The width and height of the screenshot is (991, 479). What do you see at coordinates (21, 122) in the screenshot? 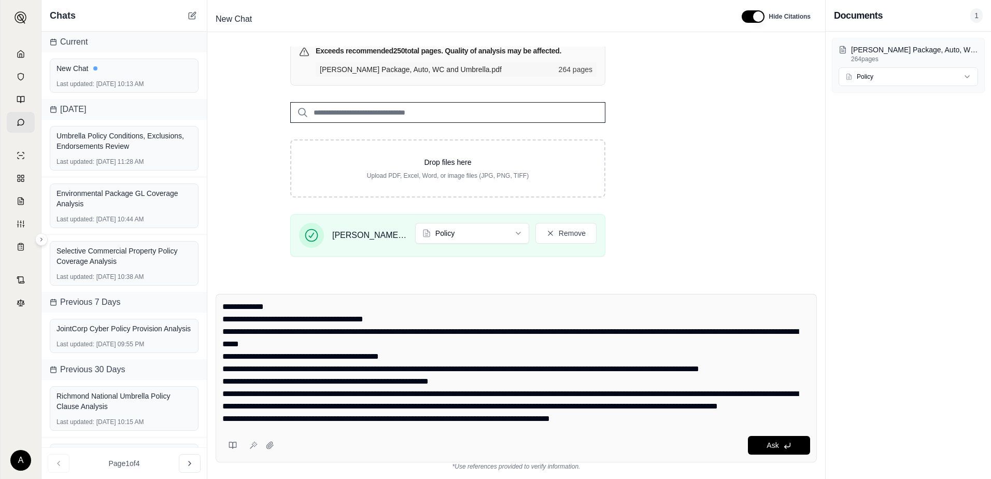
I see `a: Chat` at bounding box center [21, 122].